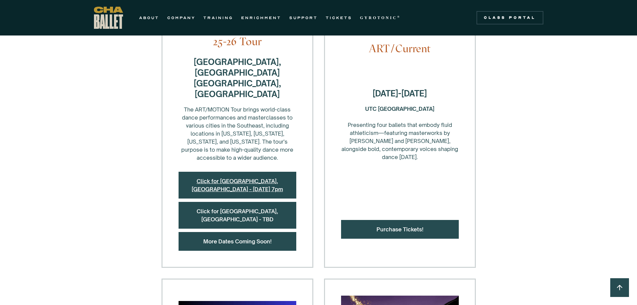 The height and width of the screenshot is (305, 637). What do you see at coordinates (400, 229) in the screenshot?
I see `a: Purchase Tickets!` at bounding box center [400, 229].